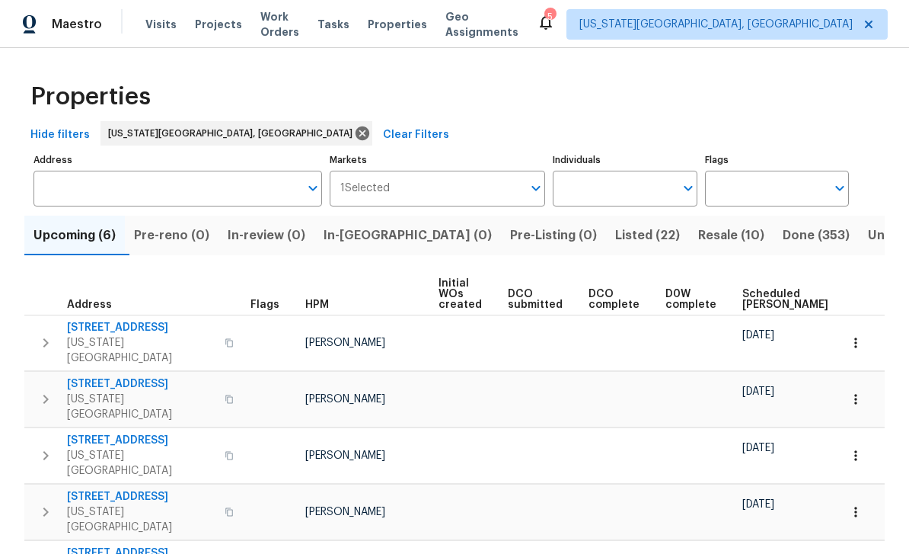 The image size is (909, 554). Describe the element at coordinates (89, 305) in the screenshot. I see `span: Address` at that location.